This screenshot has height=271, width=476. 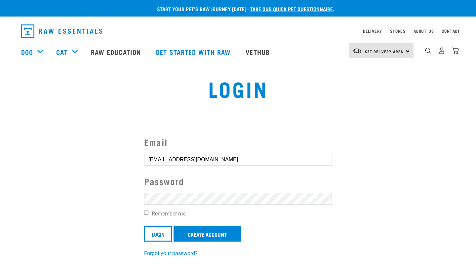 I want to click on input: Login, so click(x=158, y=234).